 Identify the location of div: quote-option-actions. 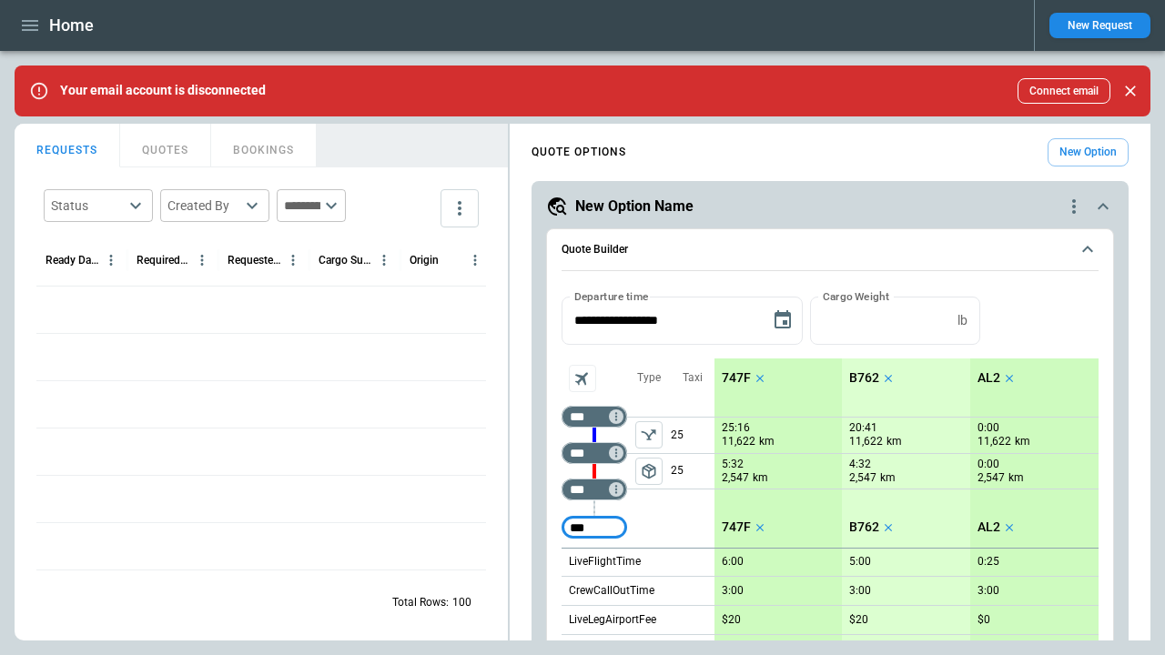
(1074, 207).